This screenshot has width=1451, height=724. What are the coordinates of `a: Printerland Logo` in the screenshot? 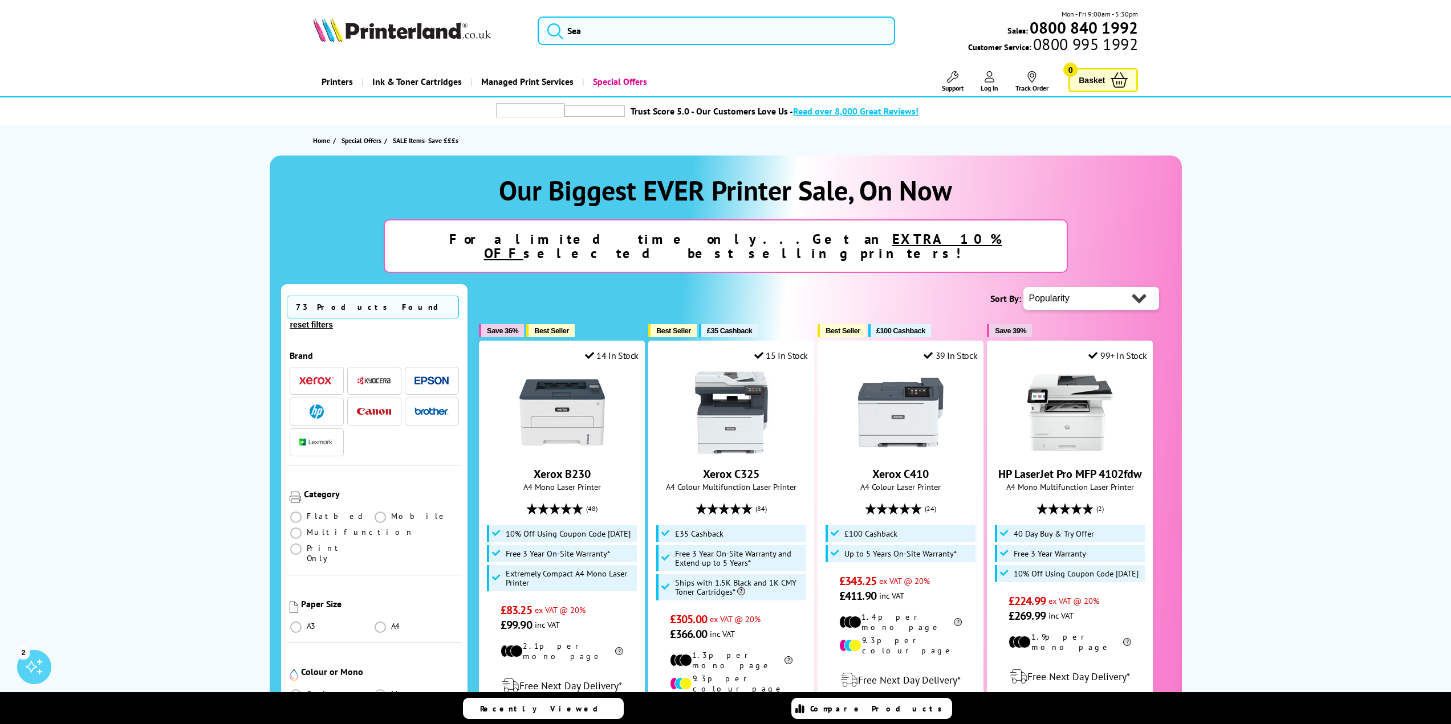 It's located at (418, 31).